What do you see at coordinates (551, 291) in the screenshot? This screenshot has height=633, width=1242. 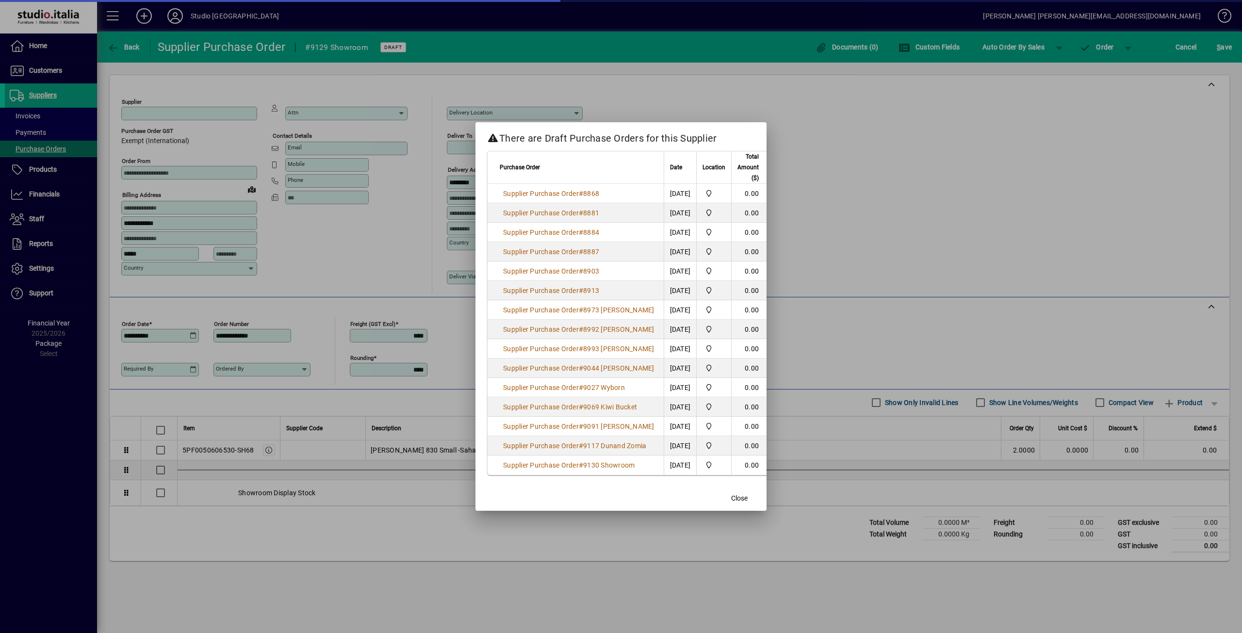 I see `a: Supplier Purchase Order#8913` at bounding box center [551, 291].